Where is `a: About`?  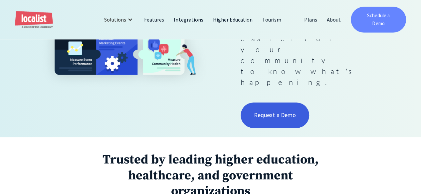
a: About is located at coordinates (333, 20).